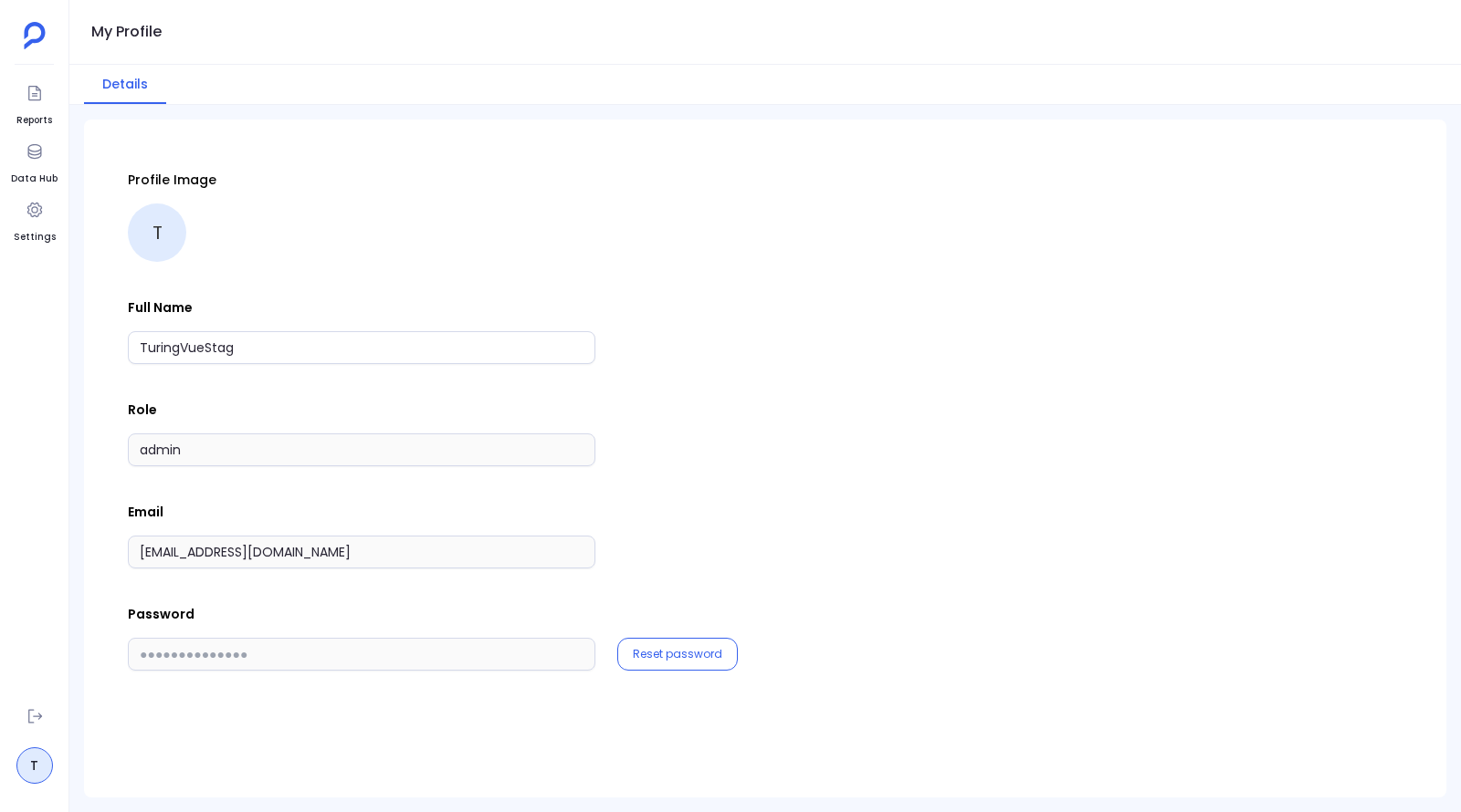  I want to click on span: Reports, so click(34, 121).